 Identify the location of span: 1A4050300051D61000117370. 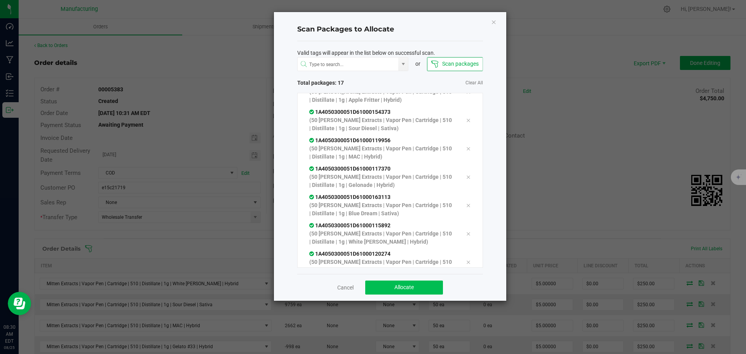
(350, 169).